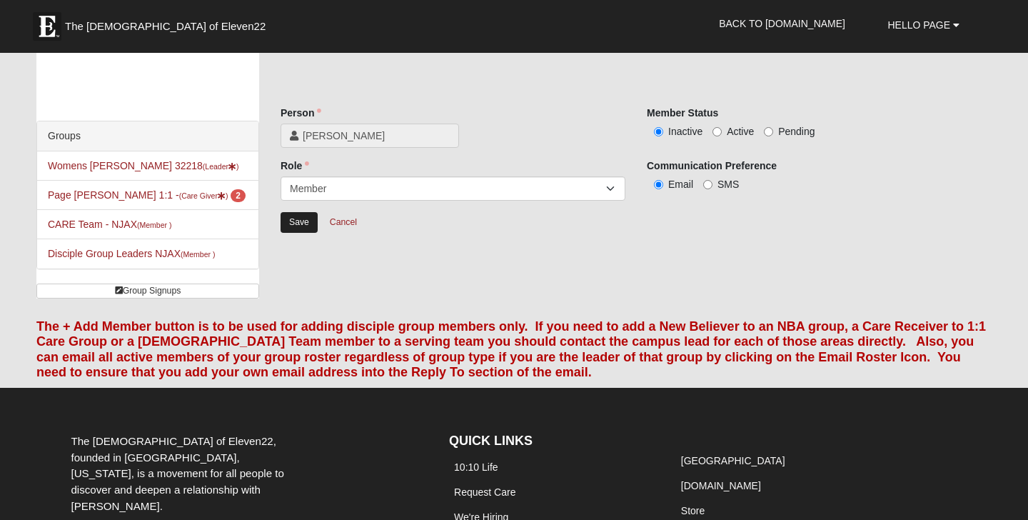 The width and height of the screenshot is (1028, 520). What do you see at coordinates (148, 290) in the screenshot?
I see `a: Group Signups` at bounding box center [148, 290].